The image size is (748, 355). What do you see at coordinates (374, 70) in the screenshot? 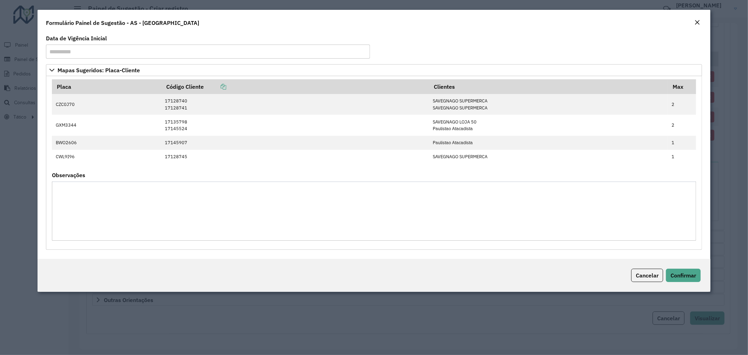
I see `a: Mapas Sugeridos: Placa-Cliente` at bounding box center [374, 70].